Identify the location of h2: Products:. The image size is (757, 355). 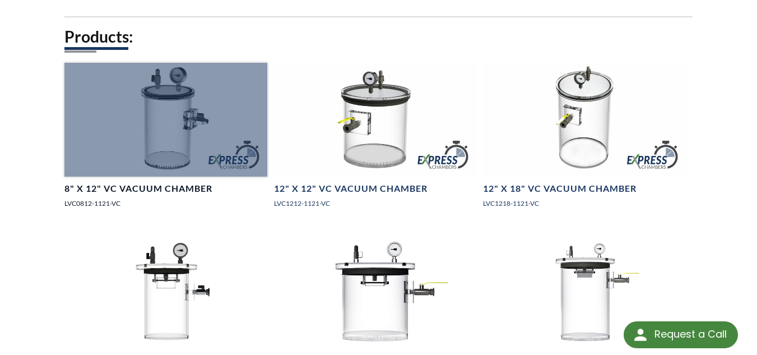
(378, 36).